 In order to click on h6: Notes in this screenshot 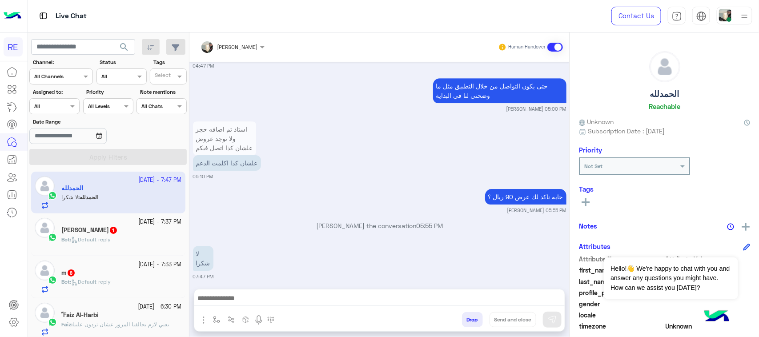, I will do `click(588, 226)`.